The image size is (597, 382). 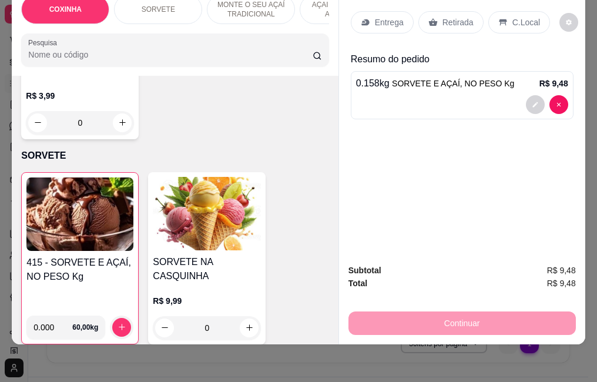 I want to click on p: R$ 3,99, so click(x=80, y=96).